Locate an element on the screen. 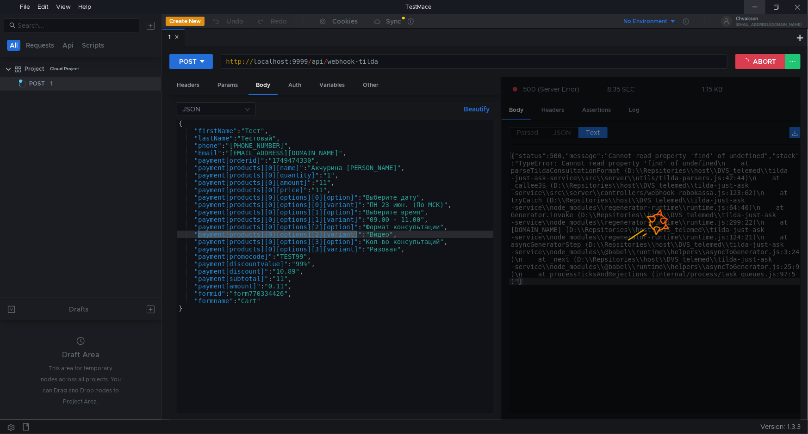 Image resolution: width=808 pixels, height=434 pixels. div: Redo is located at coordinates (278, 21).